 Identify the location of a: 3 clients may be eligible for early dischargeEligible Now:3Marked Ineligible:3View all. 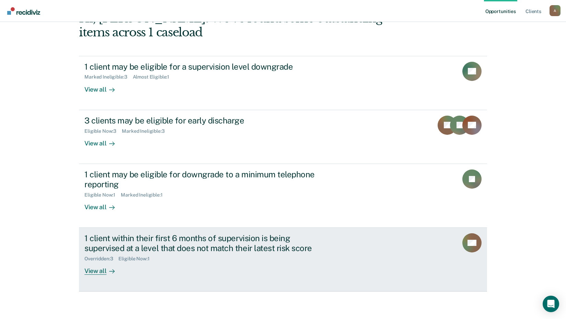
(283, 137).